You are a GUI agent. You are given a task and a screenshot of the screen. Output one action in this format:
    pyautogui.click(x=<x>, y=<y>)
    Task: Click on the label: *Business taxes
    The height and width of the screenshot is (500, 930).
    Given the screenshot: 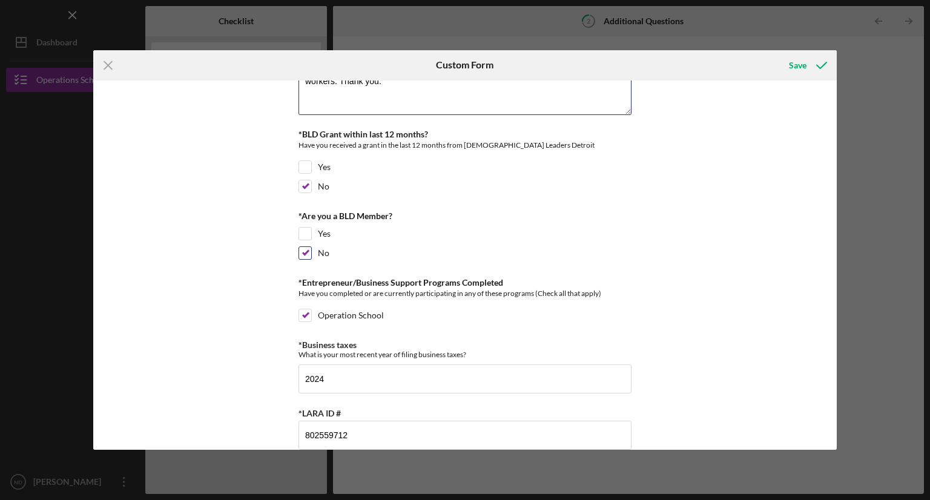 What is the action you would take?
    pyautogui.click(x=328, y=344)
    